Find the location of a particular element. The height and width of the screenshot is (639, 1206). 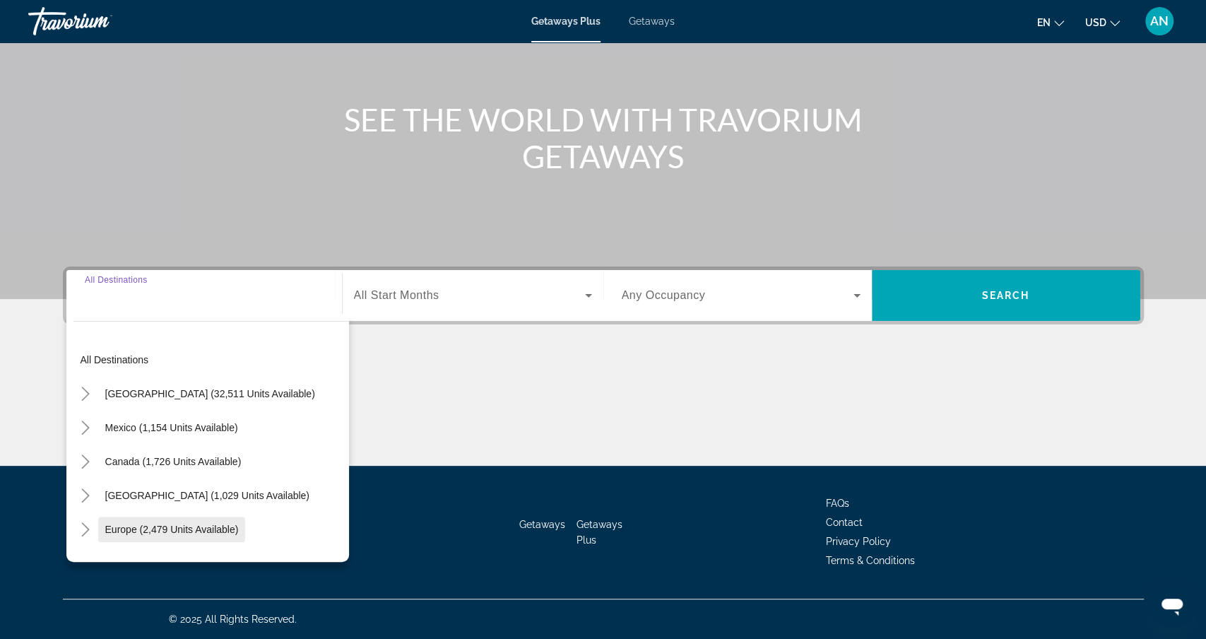

button: Europe (2,479 units available) is located at coordinates (172, 529).